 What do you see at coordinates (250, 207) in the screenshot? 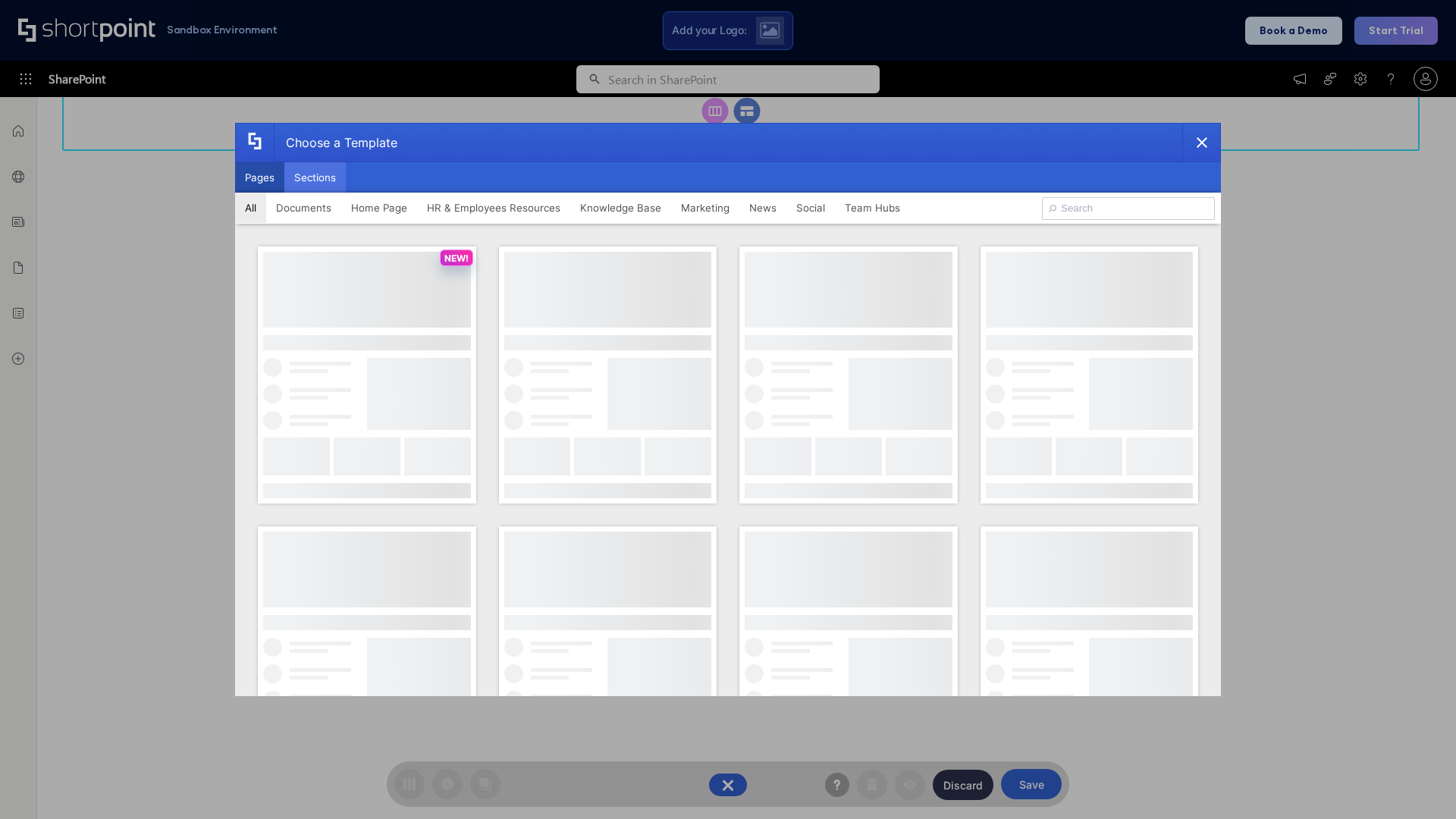
I see `button: All` at bounding box center [250, 207].